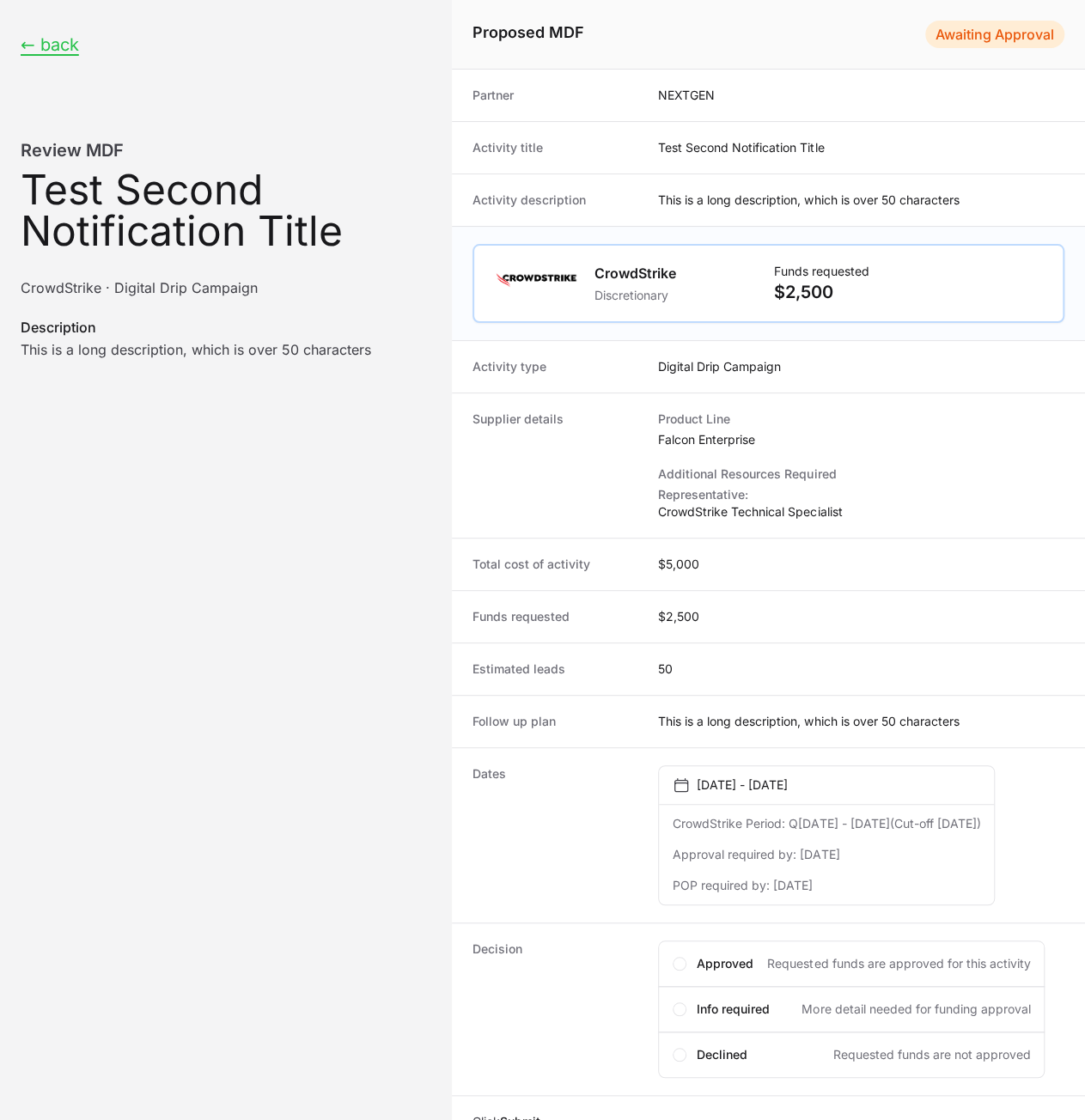  I want to click on dt: CrowdStrike Period:, so click(728, 824).